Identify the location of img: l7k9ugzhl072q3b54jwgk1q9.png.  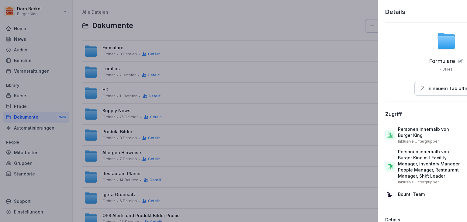
(390, 194).